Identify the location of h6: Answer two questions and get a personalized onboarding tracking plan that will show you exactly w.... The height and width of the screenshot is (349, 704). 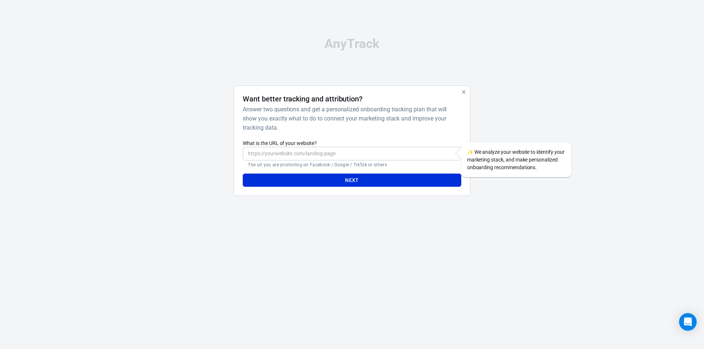
(350, 118).